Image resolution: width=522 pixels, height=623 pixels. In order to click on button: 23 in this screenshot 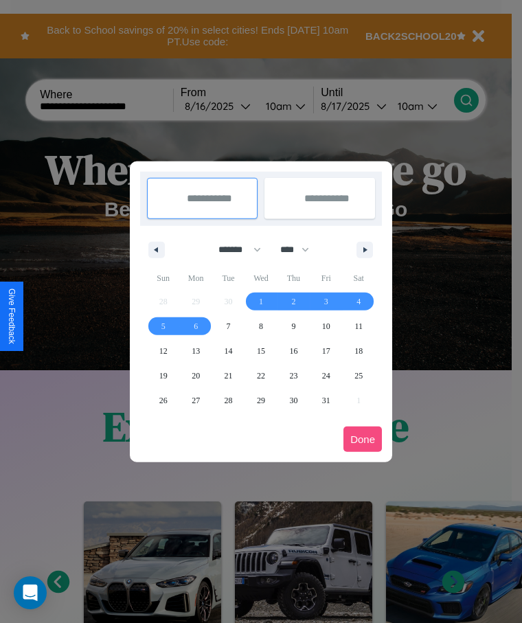, I will do `click(293, 376)`.